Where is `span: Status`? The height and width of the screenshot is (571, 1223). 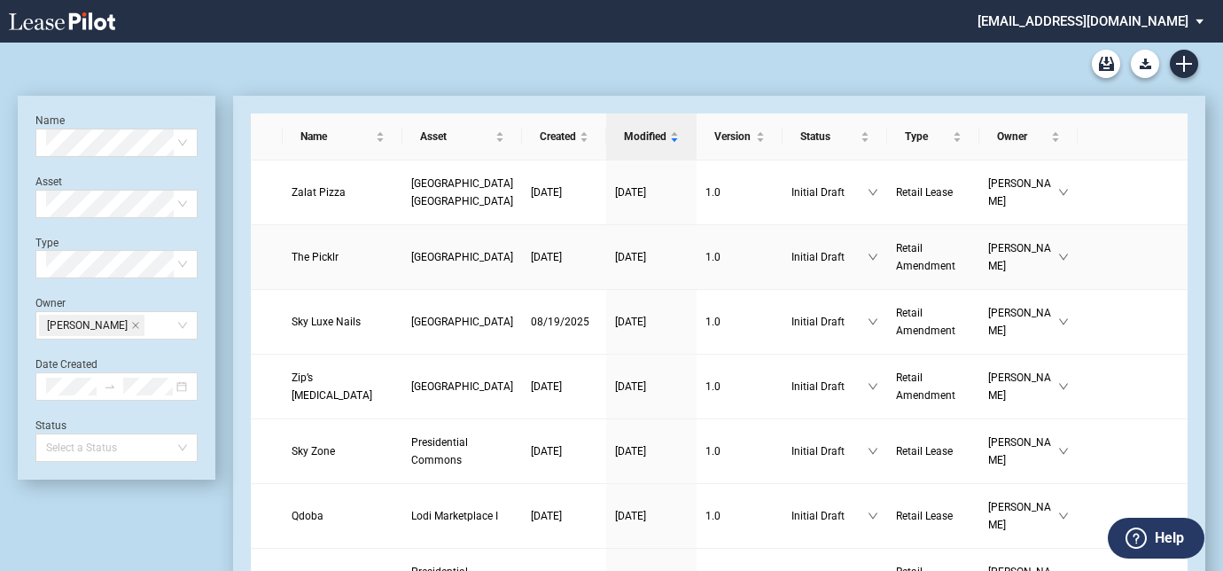
span: Status is located at coordinates (828, 136).